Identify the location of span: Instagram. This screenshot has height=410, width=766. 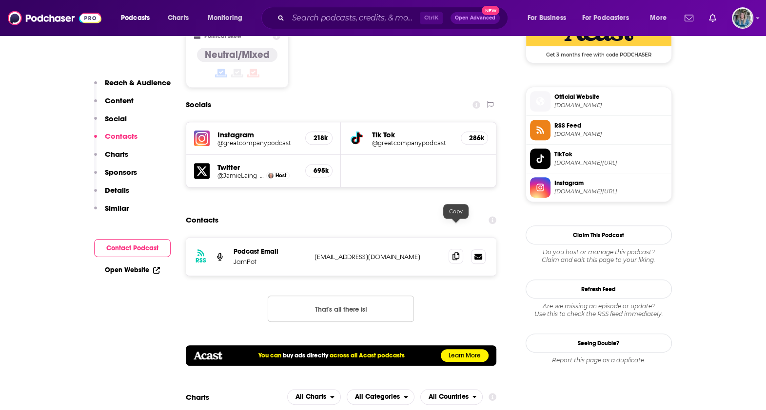
(611, 183).